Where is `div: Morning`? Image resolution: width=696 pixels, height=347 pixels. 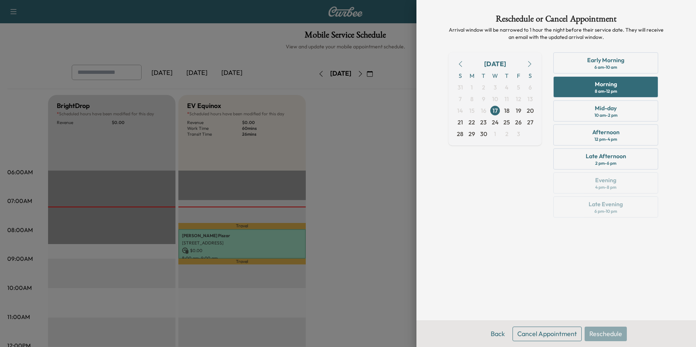
div: Morning is located at coordinates (606, 84).